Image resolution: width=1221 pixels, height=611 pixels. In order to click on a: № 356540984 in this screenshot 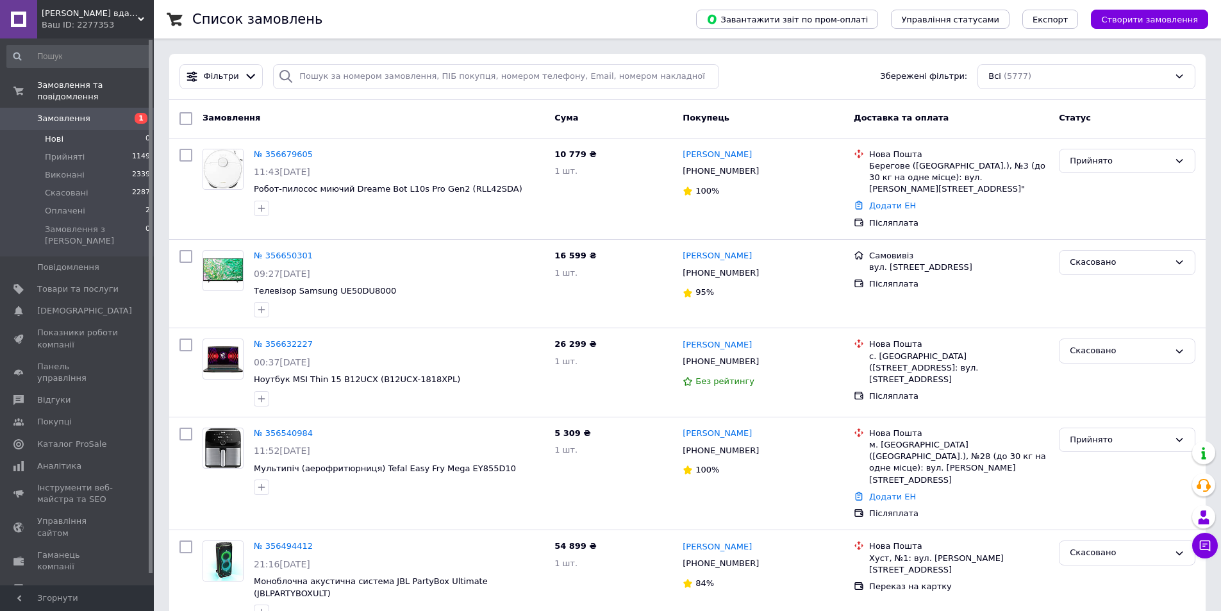, I will do `click(283, 433)`.